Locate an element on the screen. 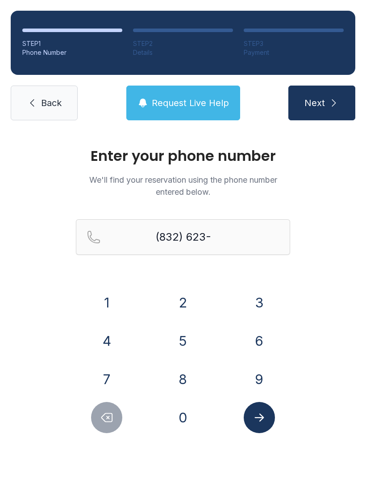 This screenshot has width=366, height=504. button: 2 is located at coordinates (183, 303).